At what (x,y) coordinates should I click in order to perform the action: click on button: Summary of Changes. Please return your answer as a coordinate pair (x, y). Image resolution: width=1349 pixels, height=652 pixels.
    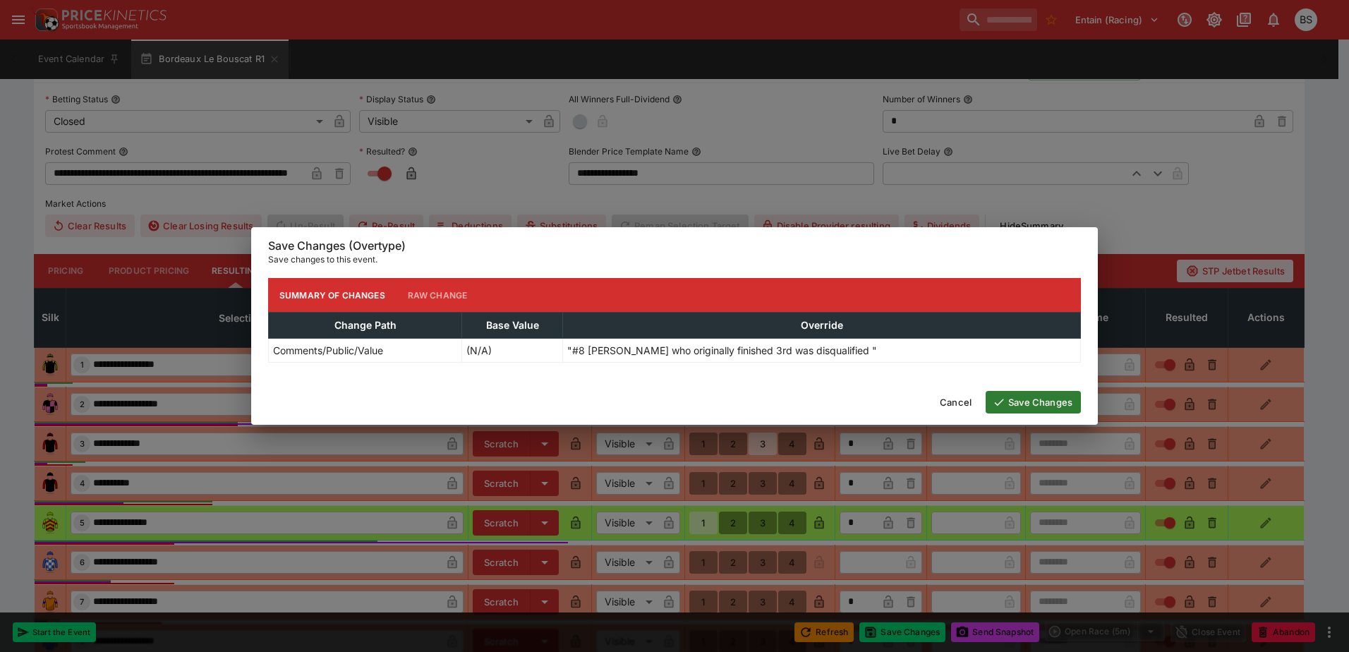
    Looking at the image, I should click on (332, 295).